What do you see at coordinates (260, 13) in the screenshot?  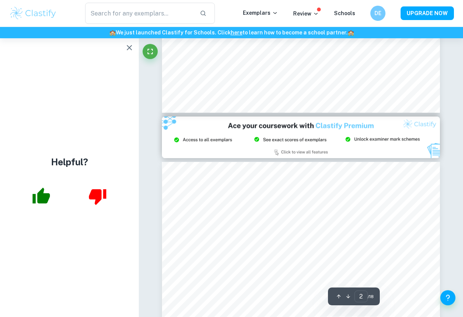 I see `p: Exemplars` at bounding box center [260, 13].